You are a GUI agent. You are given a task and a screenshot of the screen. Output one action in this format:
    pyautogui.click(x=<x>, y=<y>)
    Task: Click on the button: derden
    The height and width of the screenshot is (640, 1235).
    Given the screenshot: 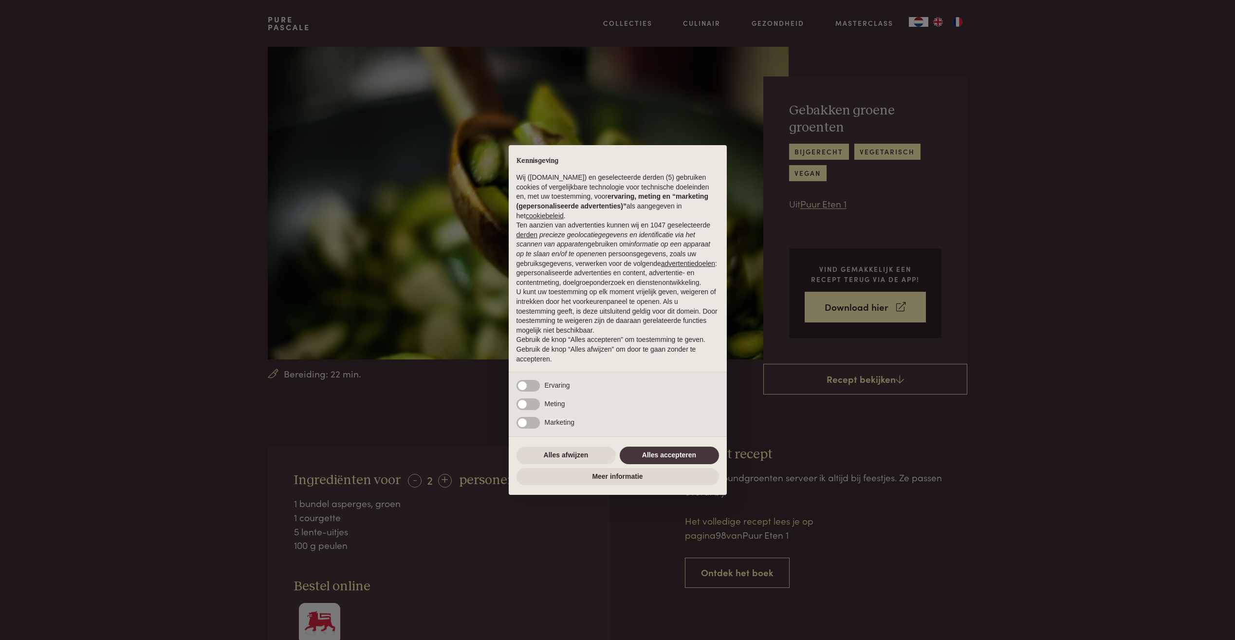 What is the action you would take?
    pyautogui.click(x=527, y=235)
    